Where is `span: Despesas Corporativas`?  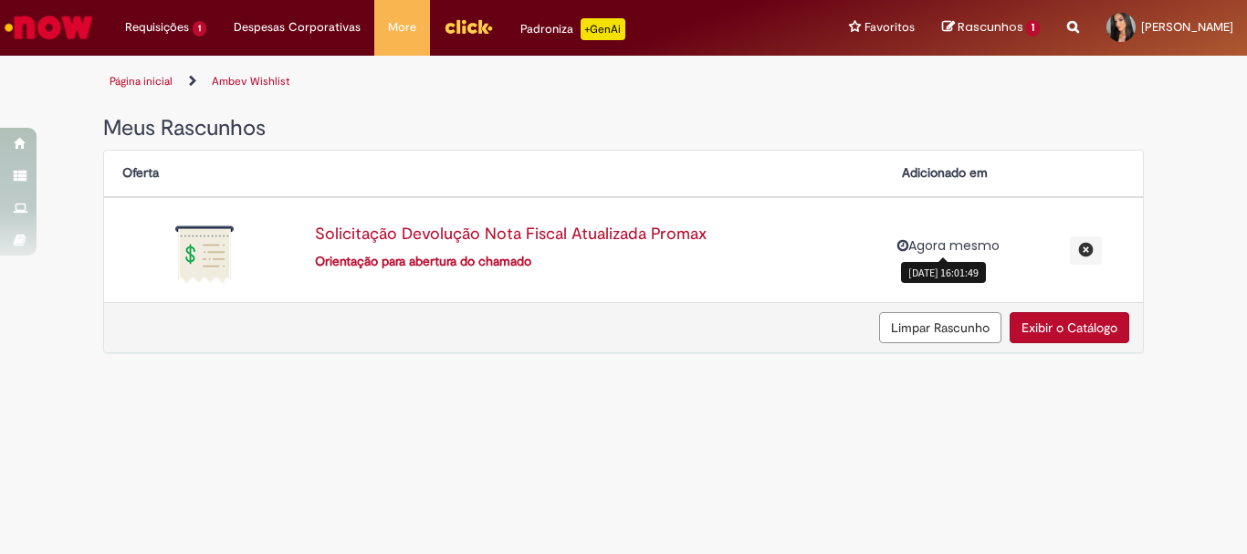 span: Despesas Corporativas is located at coordinates (297, 27).